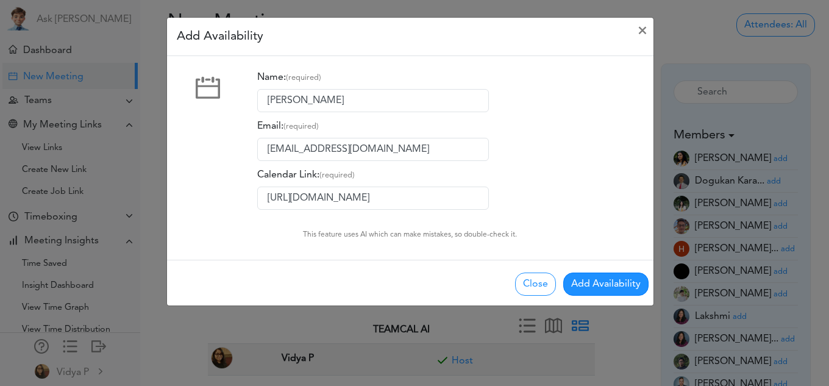 This screenshot has width=829, height=386. Describe the element at coordinates (220, 37) in the screenshot. I see `h5: Add Availability` at that location.